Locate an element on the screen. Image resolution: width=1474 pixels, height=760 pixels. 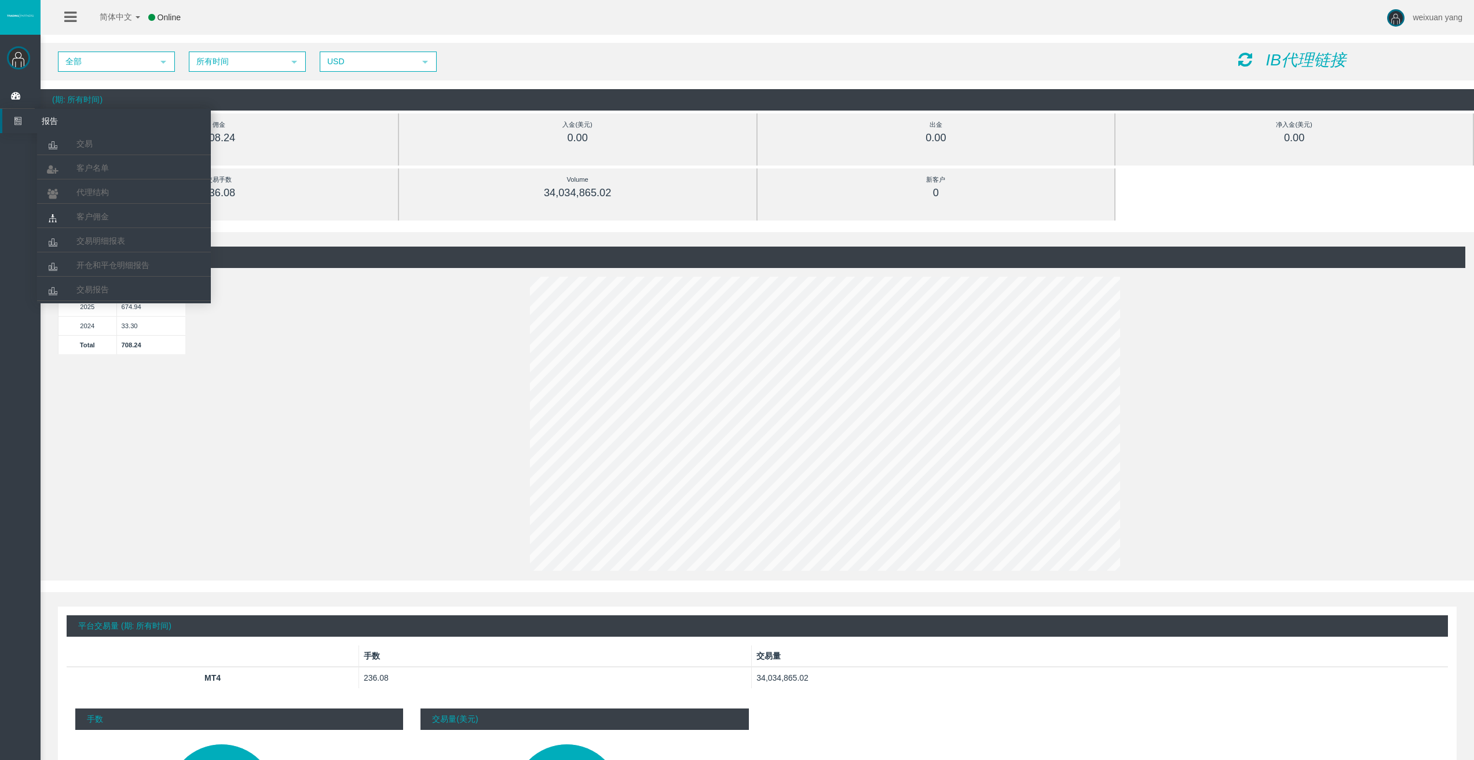
div: 0 is located at coordinates (936, 193).